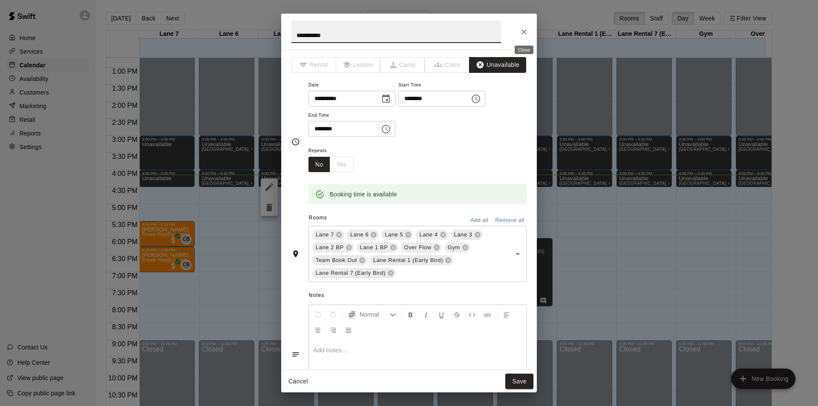 The image size is (818, 406). Describe the element at coordinates (378, 248) in the screenshot. I see `div: Lane 1 BP` at that location.